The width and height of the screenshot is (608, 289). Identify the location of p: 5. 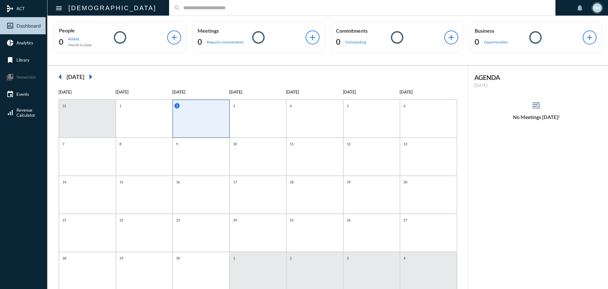
(348, 105).